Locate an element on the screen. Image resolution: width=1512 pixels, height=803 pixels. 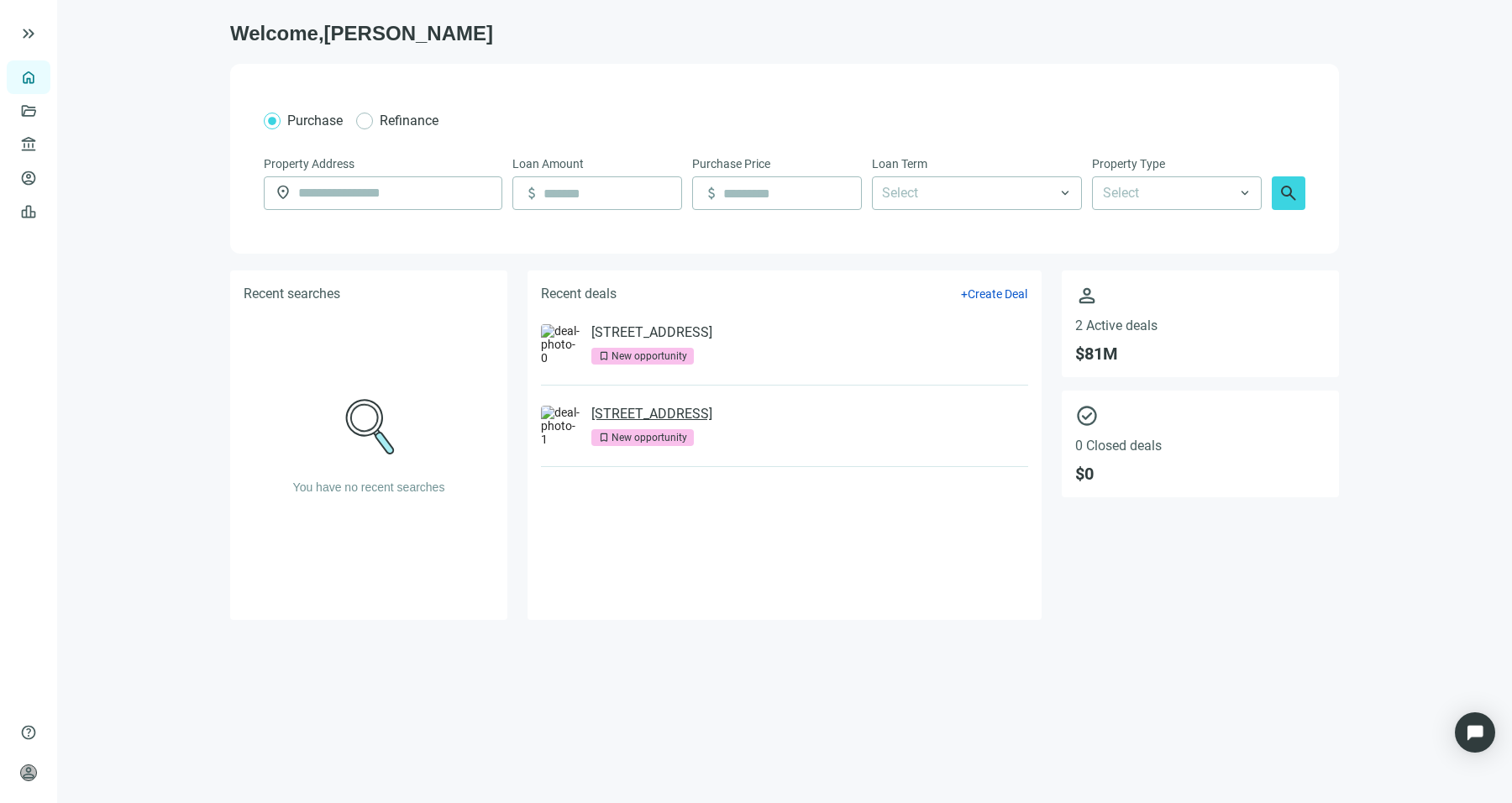
span: $ 0 is located at coordinates (1201, 474).